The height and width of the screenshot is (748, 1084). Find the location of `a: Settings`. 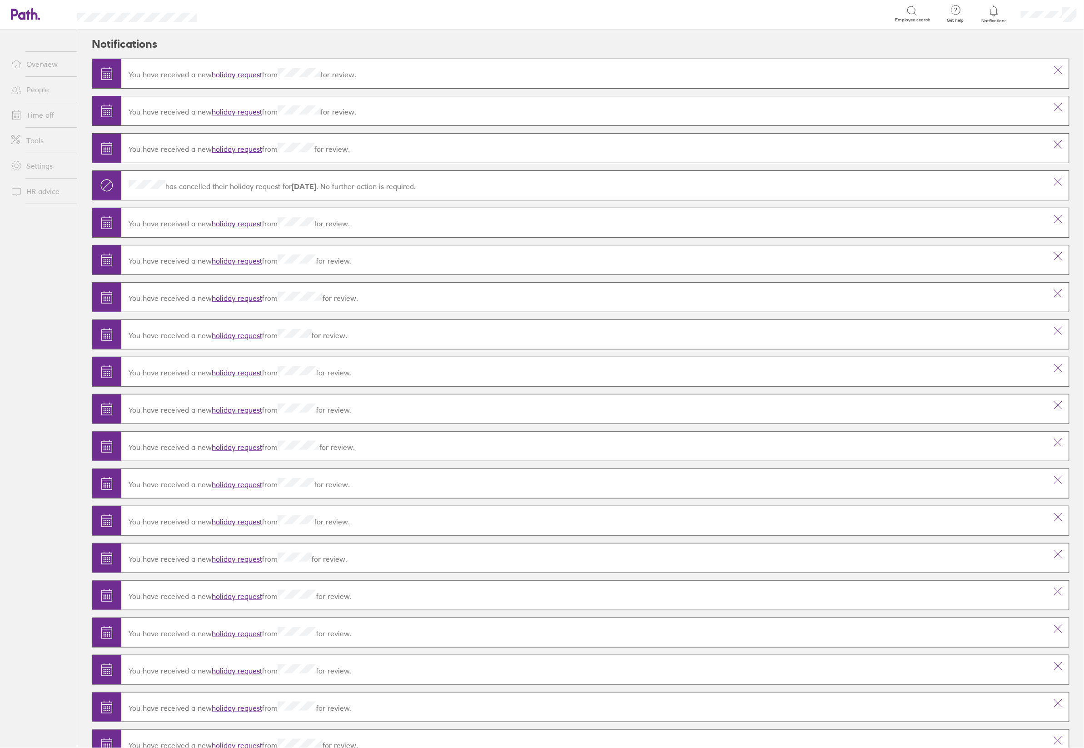

a: Settings is located at coordinates (40, 166).